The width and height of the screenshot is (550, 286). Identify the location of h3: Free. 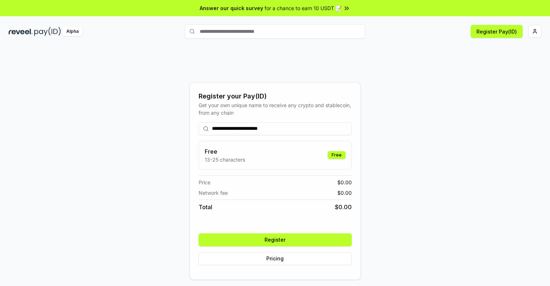
(225, 151).